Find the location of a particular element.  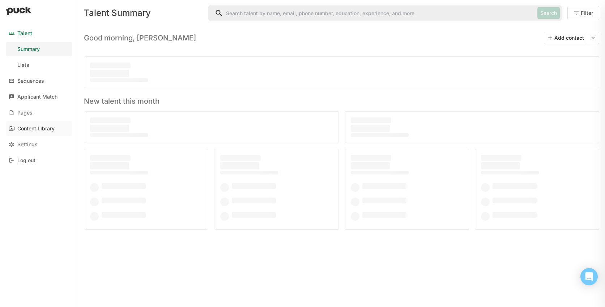

input: Search is located at coordinates (371, 13).